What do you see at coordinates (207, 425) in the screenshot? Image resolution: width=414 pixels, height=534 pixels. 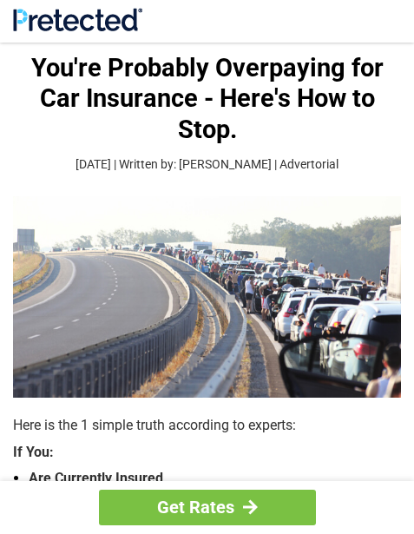 I see `p: Here is the 1 simple truth according to experts:` at bounding box center [207, 425].